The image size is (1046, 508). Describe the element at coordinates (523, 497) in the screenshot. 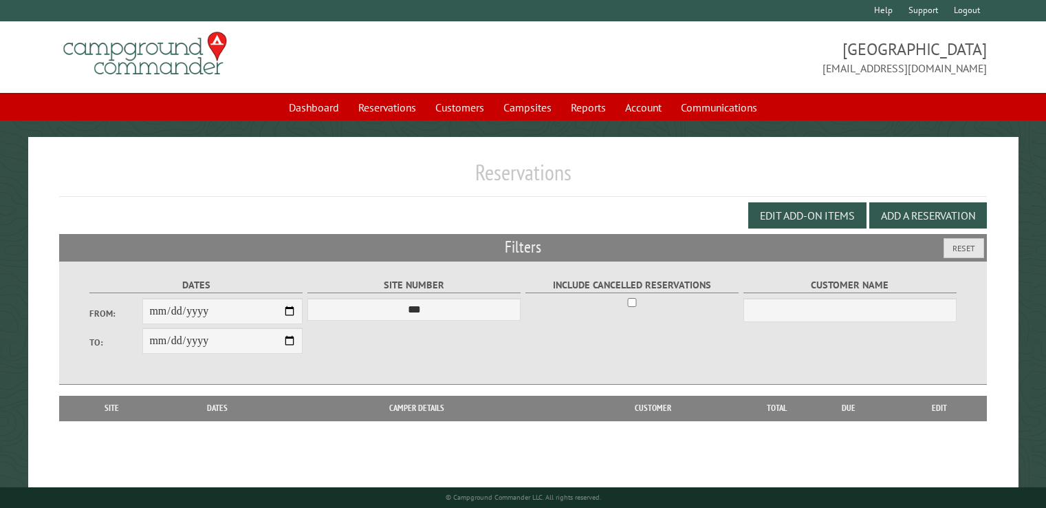

I see `small: © Campground Commander LLC. All rights reserved.` at that location.